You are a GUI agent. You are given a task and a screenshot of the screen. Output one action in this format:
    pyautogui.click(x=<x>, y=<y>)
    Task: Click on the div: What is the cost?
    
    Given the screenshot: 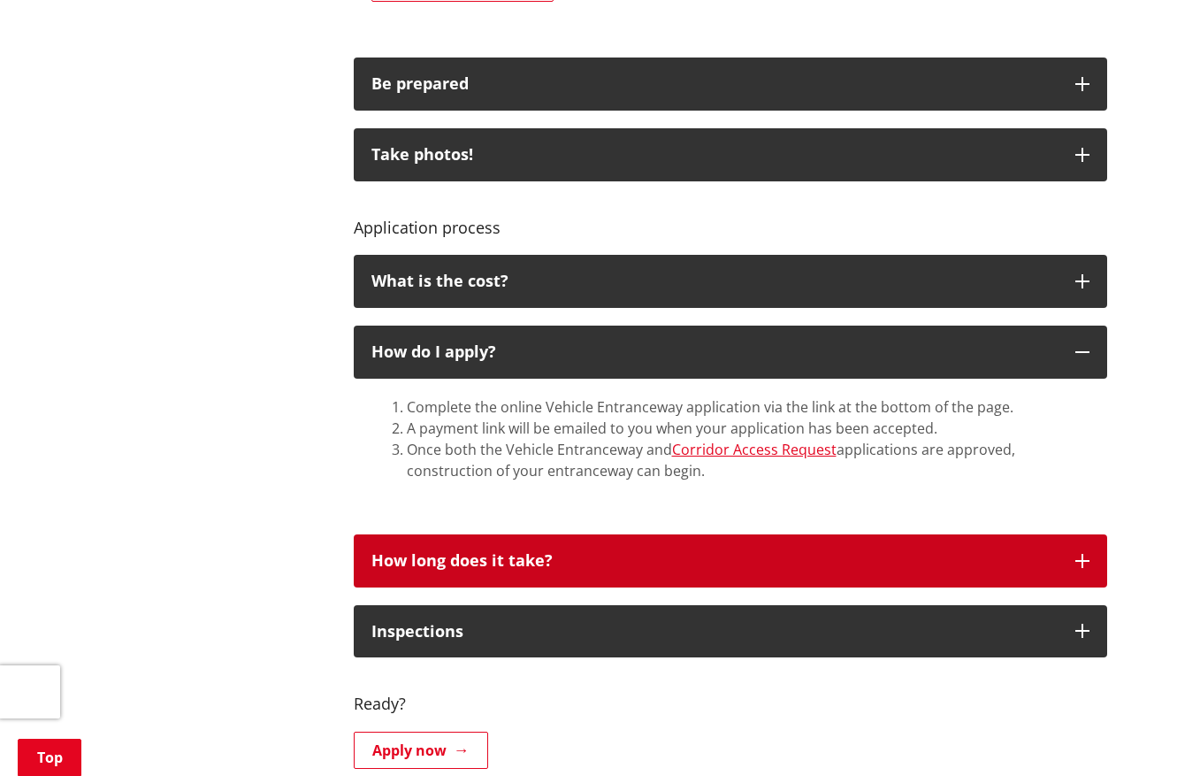 What is the action you would take?
    pyautogui.click(x=715, y=281)
    